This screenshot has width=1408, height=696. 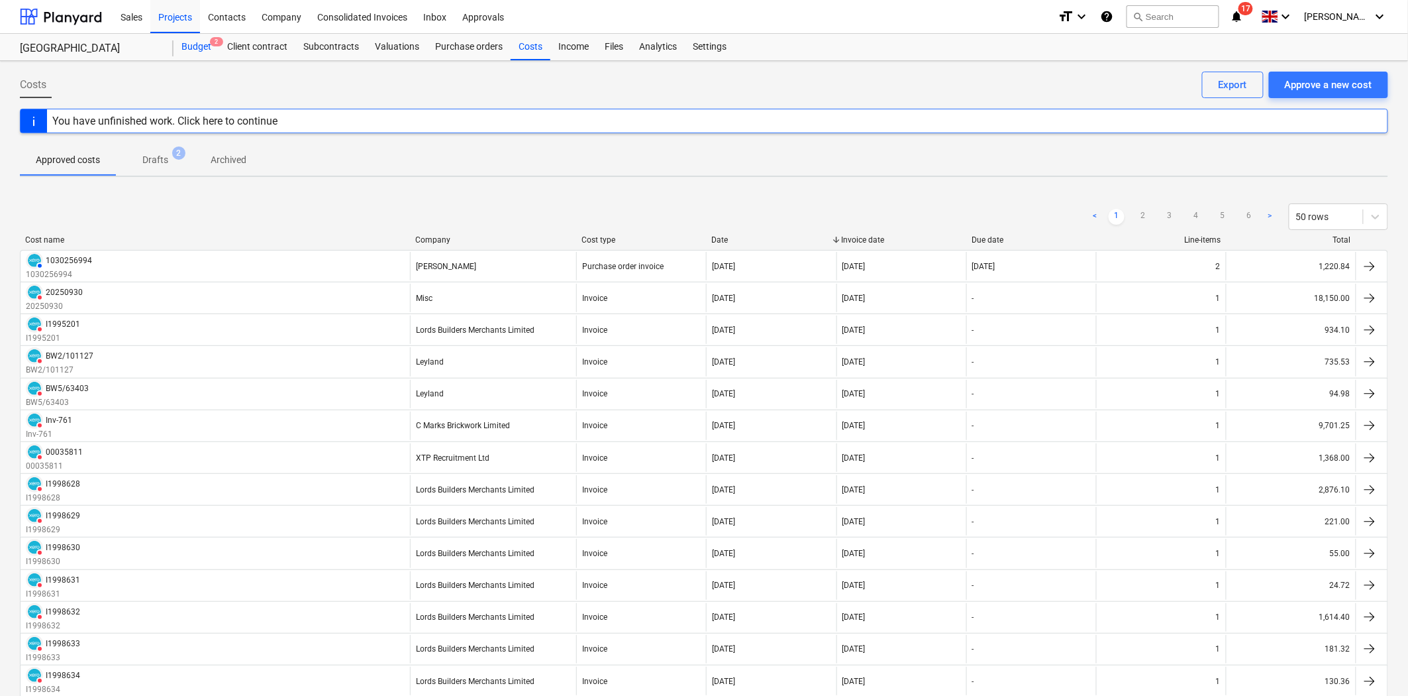 What do you see at coordinates (59, 420) in the screenshot?
I see `div: Inv-761` at bounding box center [59, 420].